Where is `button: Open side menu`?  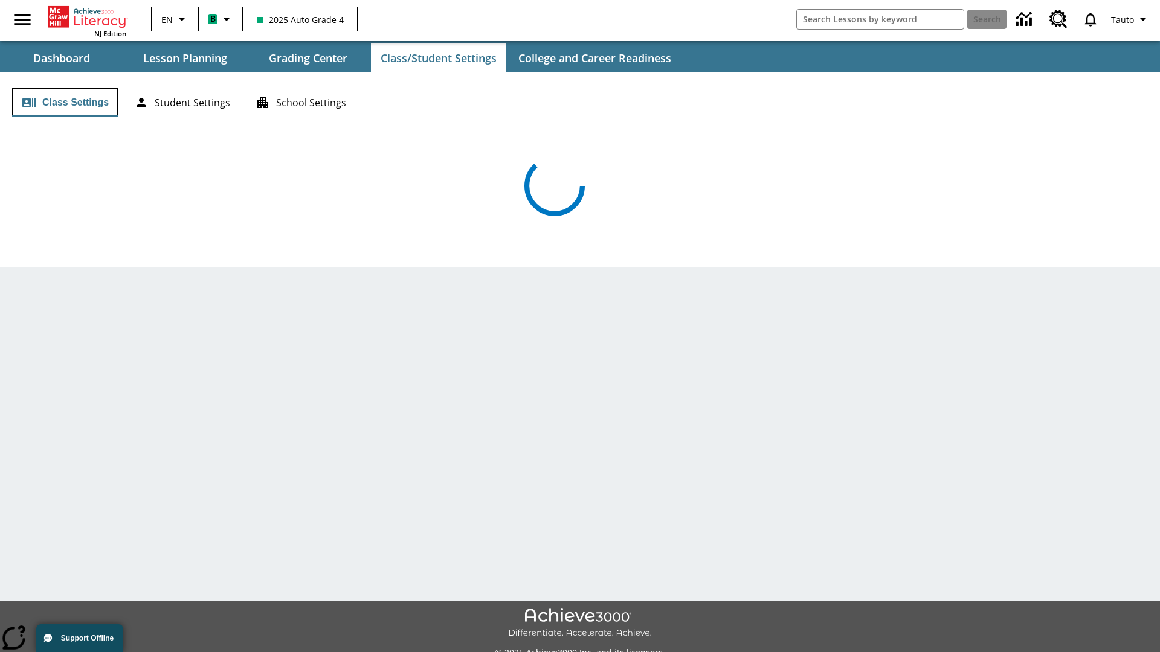 button: Open side menu is located at coordinates (22, 19).